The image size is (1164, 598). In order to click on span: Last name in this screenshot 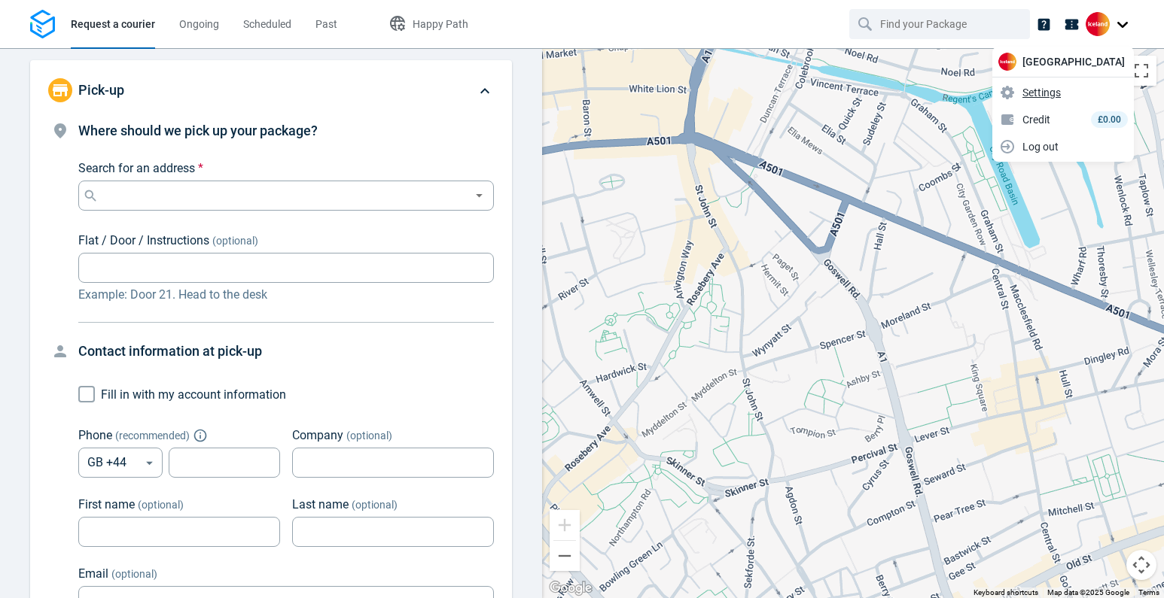, I will do `click(320, 504)`.